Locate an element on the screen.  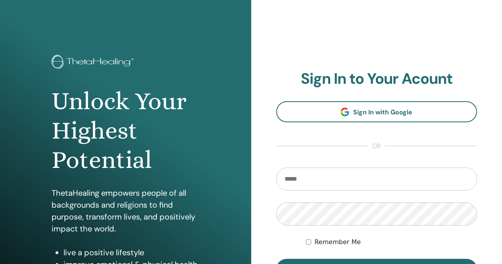
span: or is located at coordinates (376, 146).